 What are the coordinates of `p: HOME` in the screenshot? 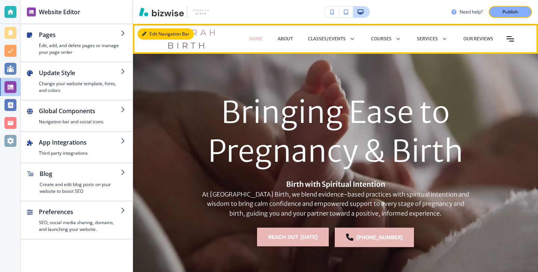 It's located at (256, 39).